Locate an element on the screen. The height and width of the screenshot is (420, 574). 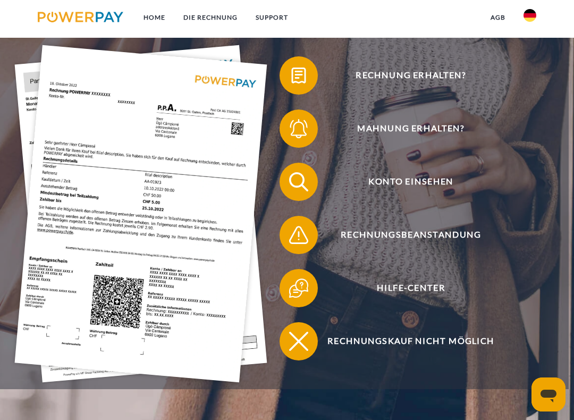
a: Rechnung erhalten? is located at coordinates (404, 75).